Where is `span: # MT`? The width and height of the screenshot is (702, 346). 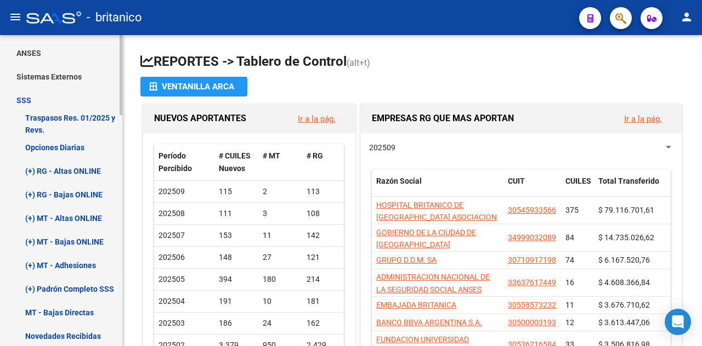 span: # MT is located at coordinates (271, 156).